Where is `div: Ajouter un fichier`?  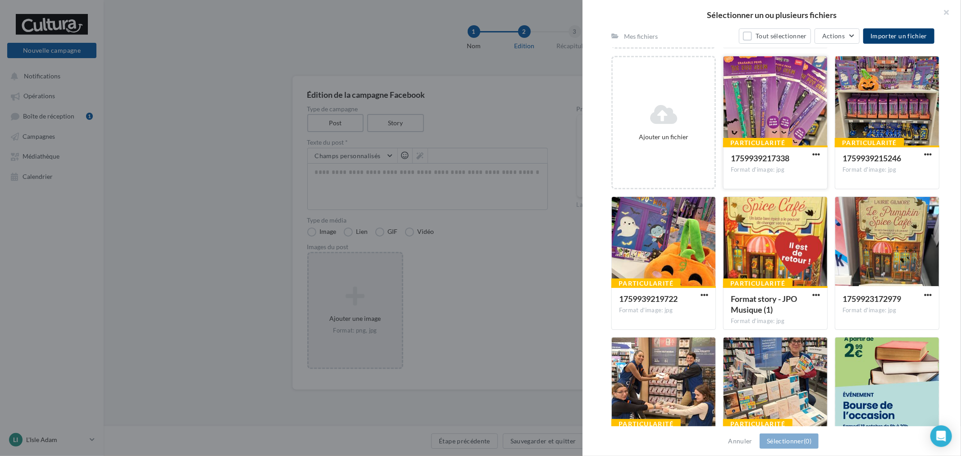 div: Ajouter un fichier is located at coordinates (664, 137).